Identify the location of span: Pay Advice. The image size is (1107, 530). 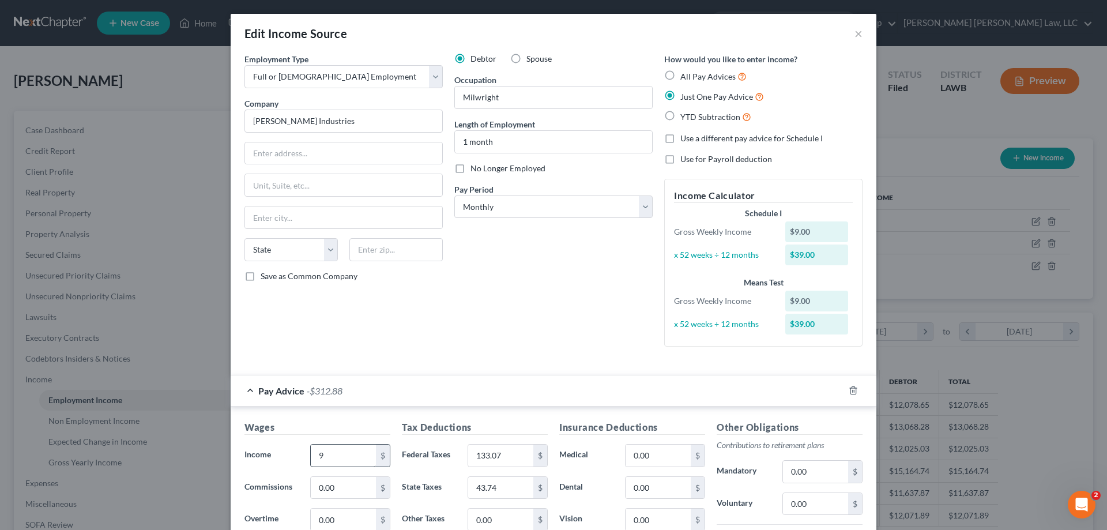
(281, 390).